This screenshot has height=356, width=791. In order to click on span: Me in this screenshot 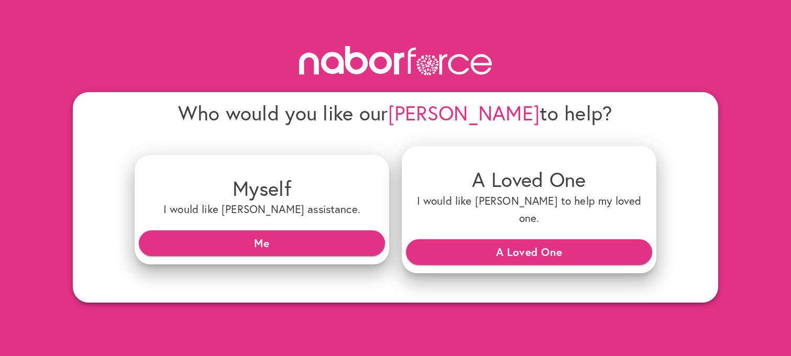, I will do `click(262, 243)`.